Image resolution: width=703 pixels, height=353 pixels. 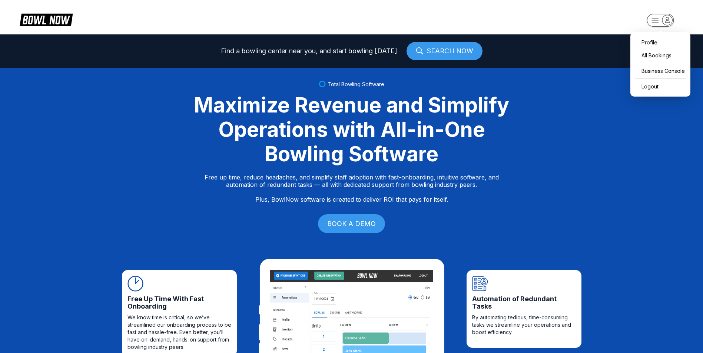 I want to click on span: Total Bowling Software, so click(x=356, y=84).